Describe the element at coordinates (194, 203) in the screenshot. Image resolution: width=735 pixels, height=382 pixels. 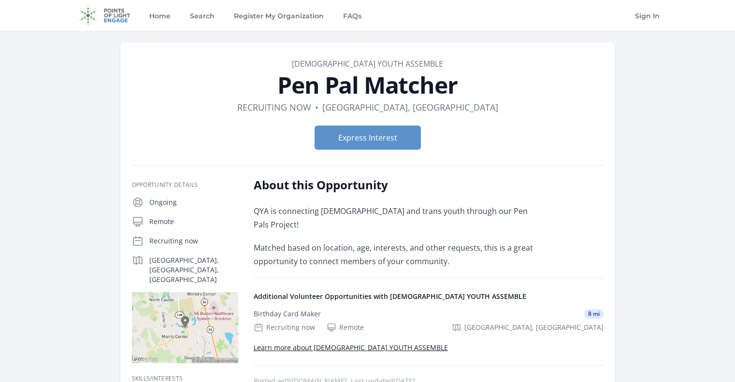
I see `p: Ongoing` at that location.